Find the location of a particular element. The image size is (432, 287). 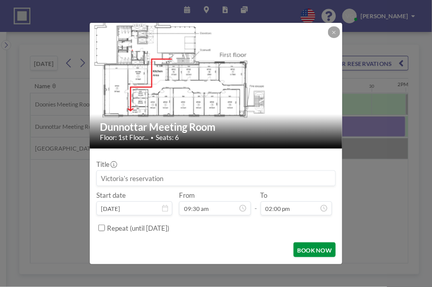

label: Title is located at coordinates (106, 164).